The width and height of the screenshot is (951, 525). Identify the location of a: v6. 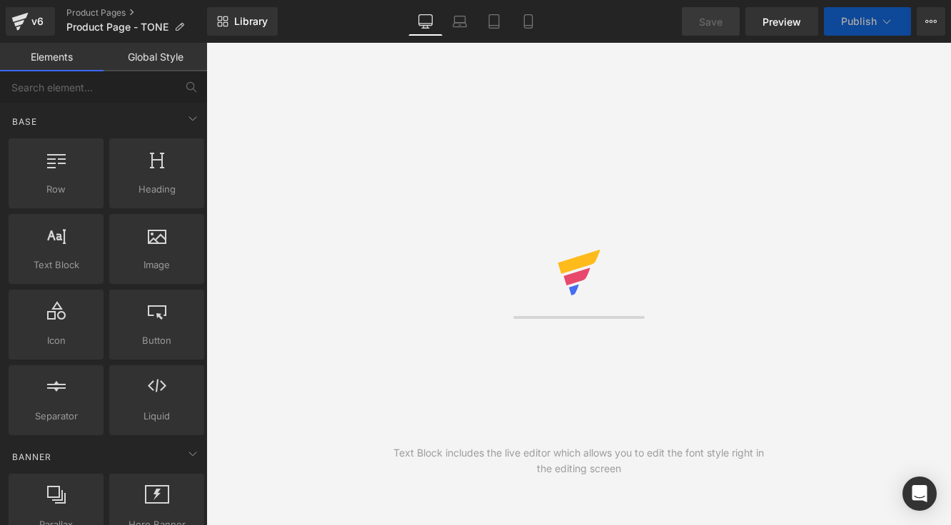
(30, 21).